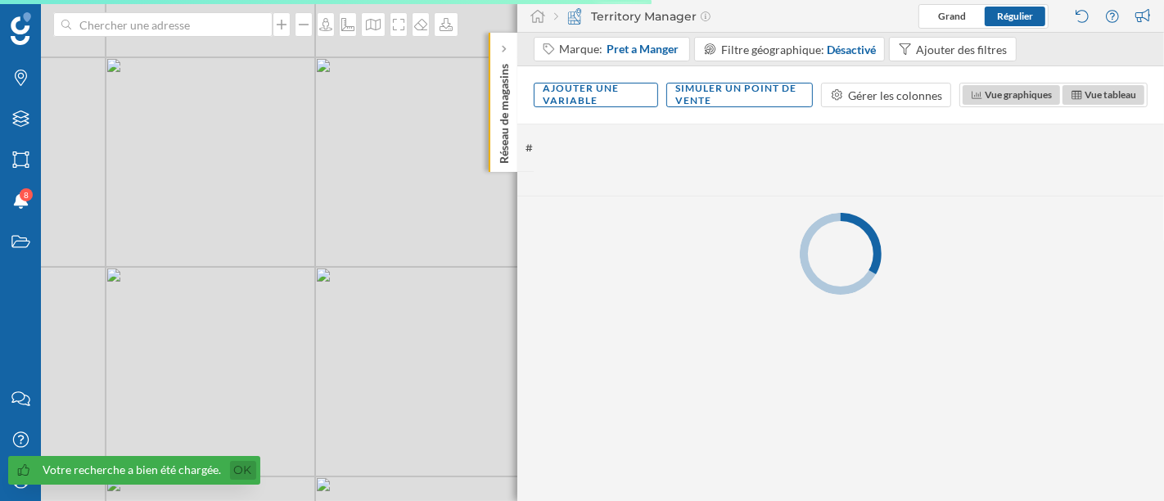 The height and width of the screenshot is (501, 1164). I want to click on span: Pret a Manger, so click(643, 49).